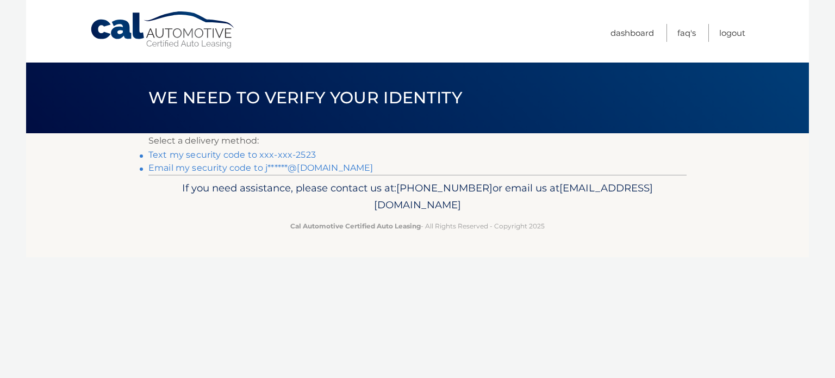 Image resolution: width=835 pixels, height=378 pixels. What do you see at coordinates (232, 154) in the screenshot?
I see `a: Text my security code to xxx-xxx-2523` at bounding box center [232, 154].